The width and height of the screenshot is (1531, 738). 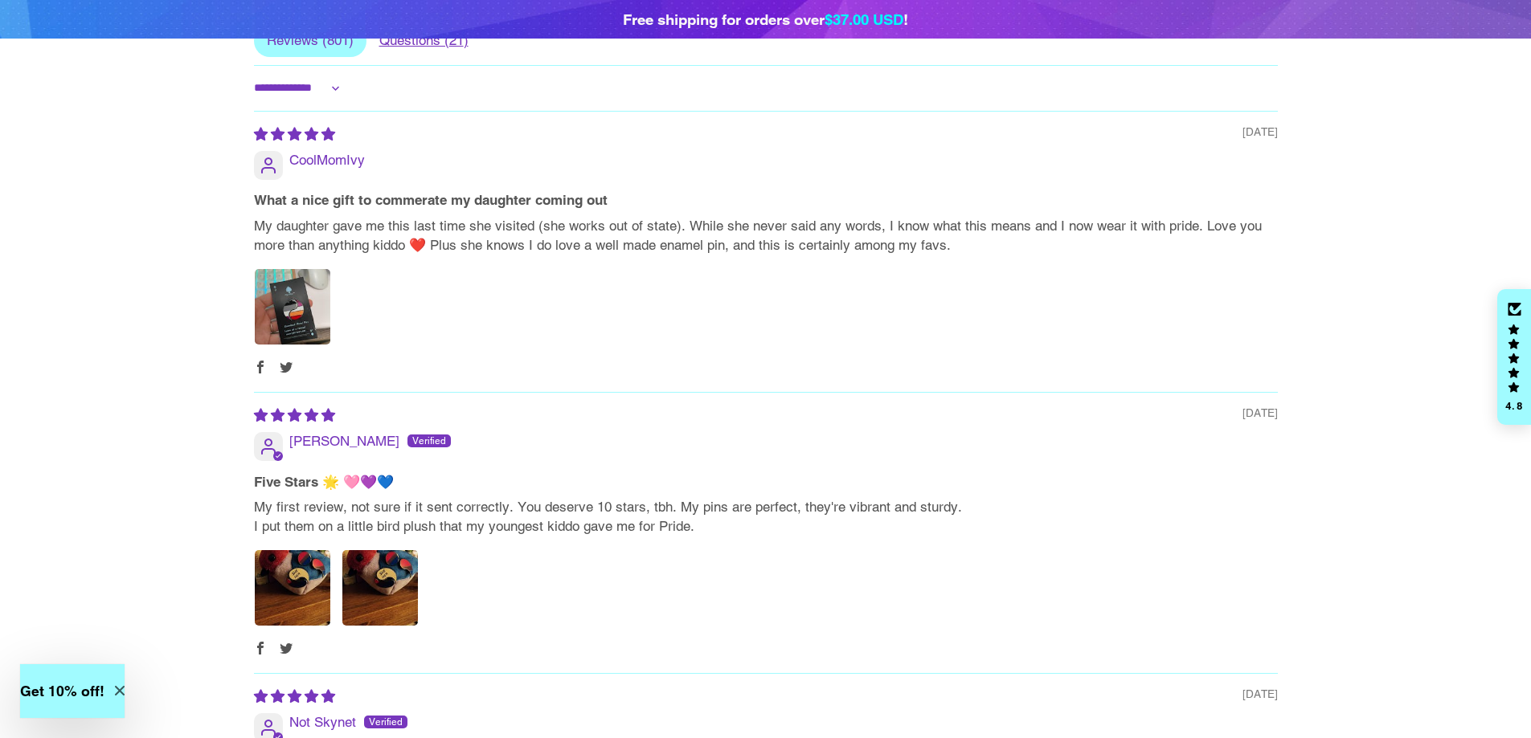 What do you see at coordinates (766, 201) in the screenshot?
I see `b: What a nice gift to commerate my daughter coming out` at bounding box center [766, 201].